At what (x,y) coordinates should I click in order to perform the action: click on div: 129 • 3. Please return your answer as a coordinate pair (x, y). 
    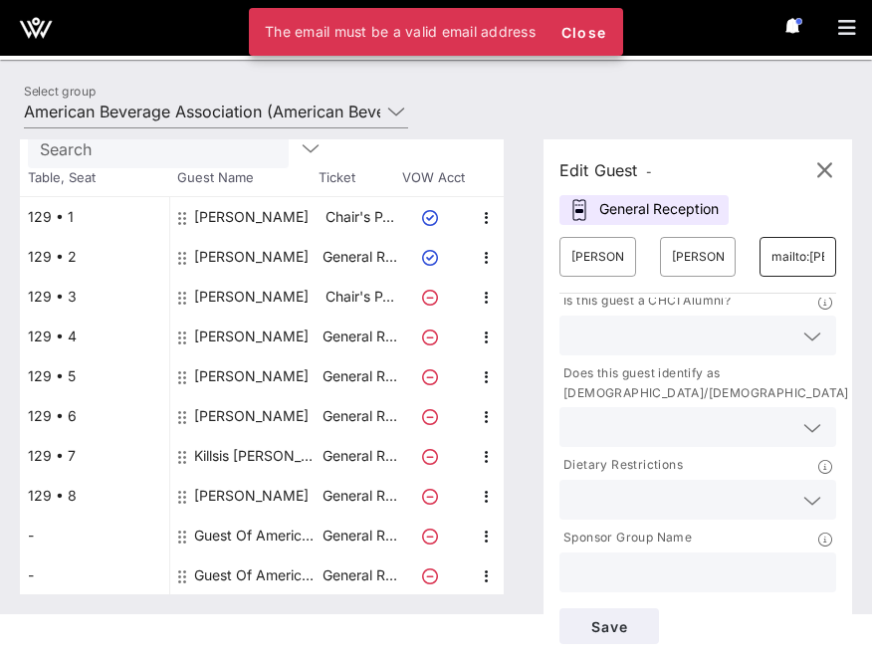
    Looking at the image, I should click on (95, 297).